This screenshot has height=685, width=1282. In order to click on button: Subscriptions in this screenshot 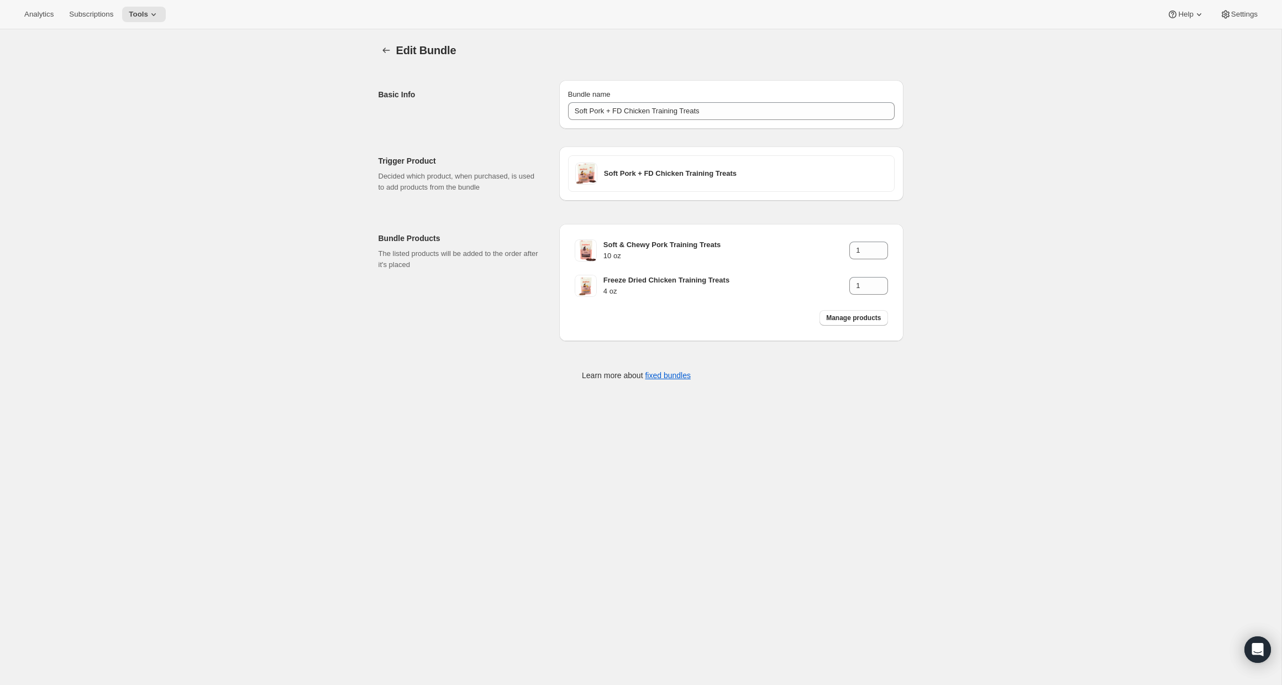, I will do `click(91, 14)`.